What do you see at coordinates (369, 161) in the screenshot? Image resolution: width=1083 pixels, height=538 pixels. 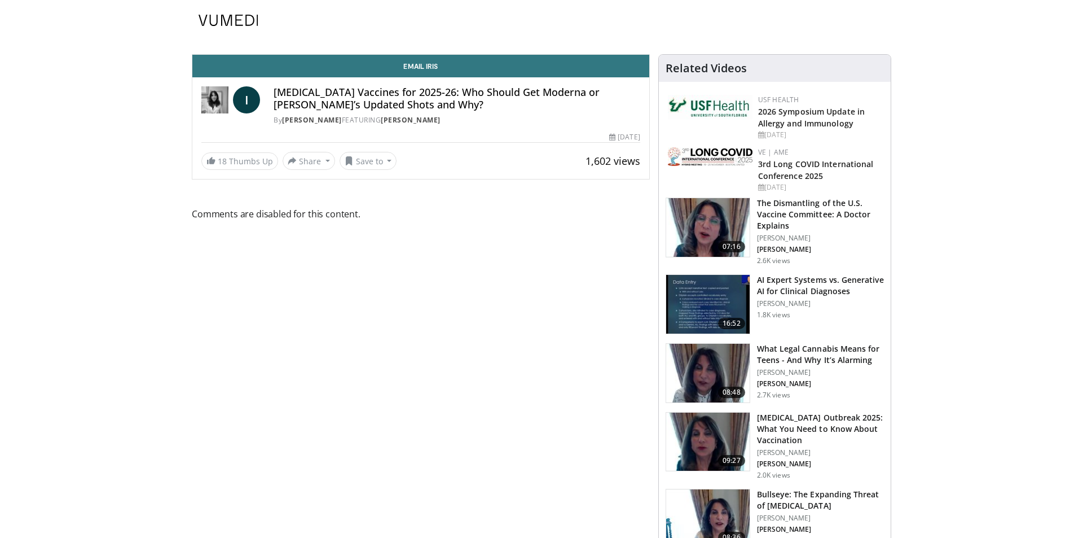 I see `button: Save to` at bounding box center [369, 161].